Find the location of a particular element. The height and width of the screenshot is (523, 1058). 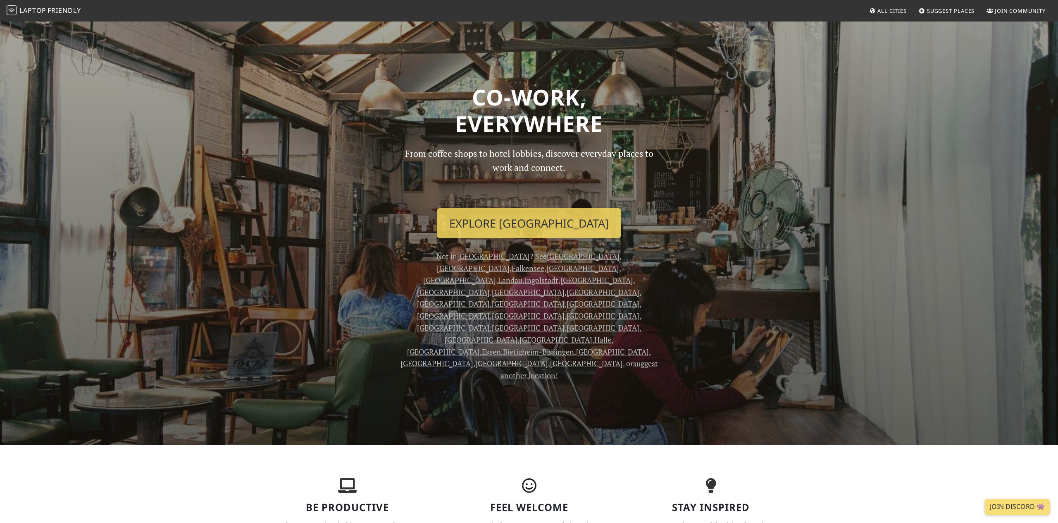

span: All Cities is located at coordinates (892, 11).